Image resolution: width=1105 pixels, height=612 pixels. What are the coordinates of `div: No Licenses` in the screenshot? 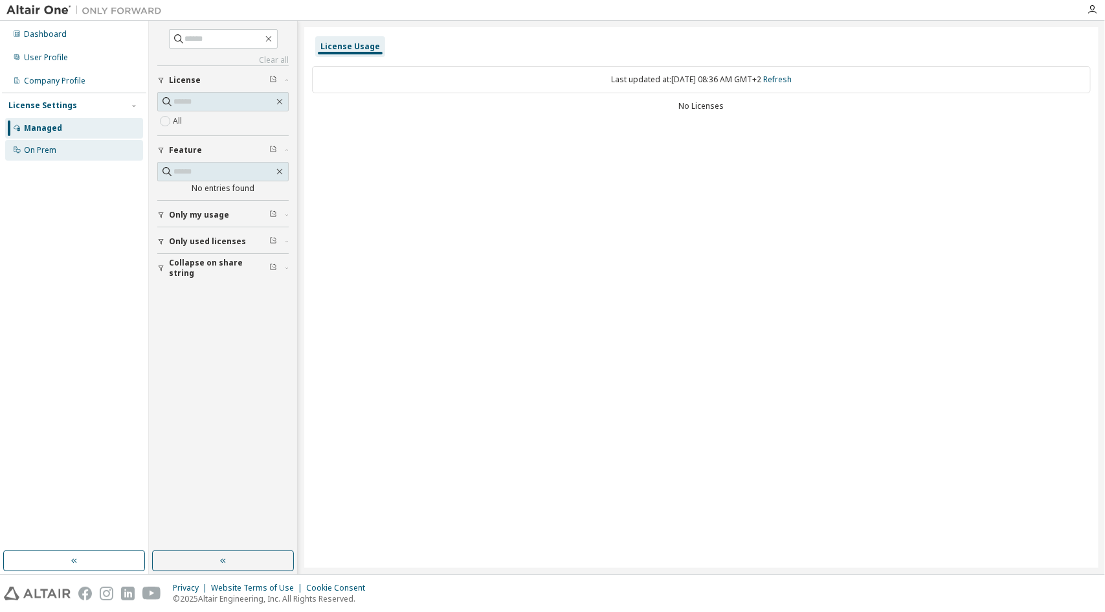 It's located at (701, 106).